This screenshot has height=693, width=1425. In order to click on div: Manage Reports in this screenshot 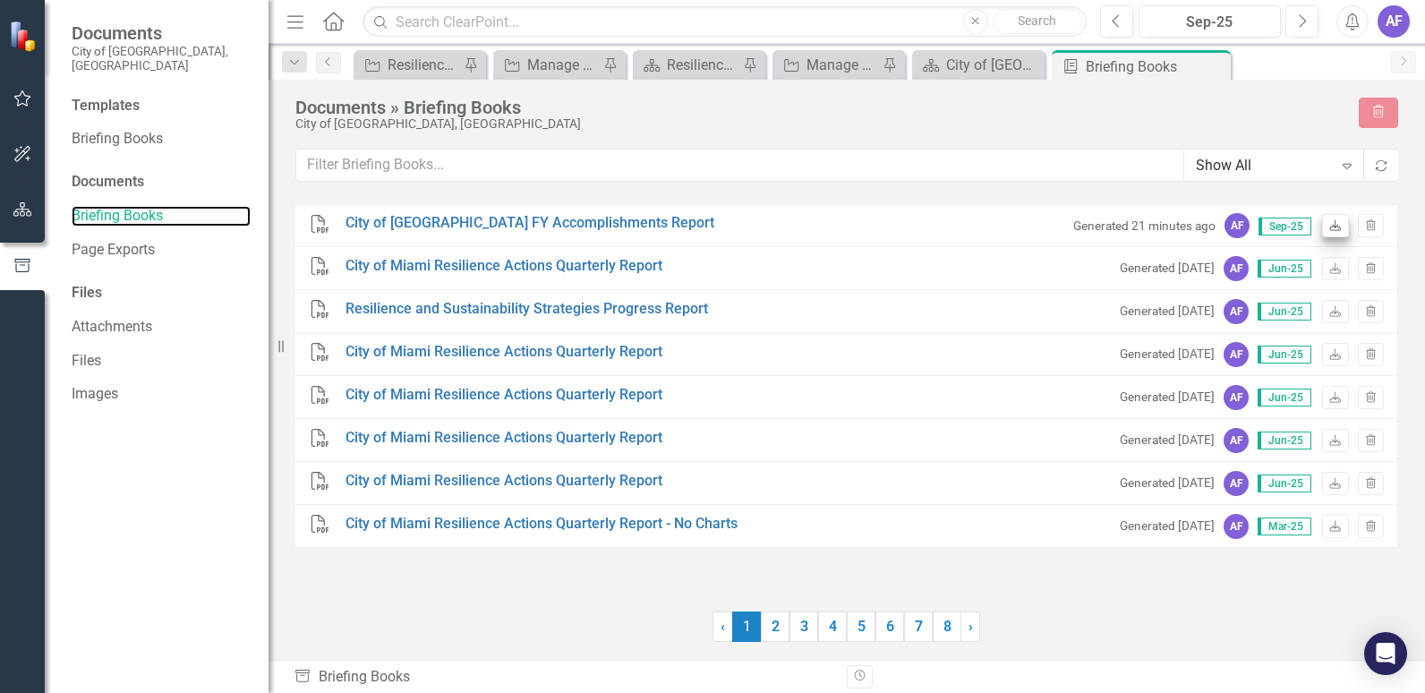, I will do `click(563, 64)`.